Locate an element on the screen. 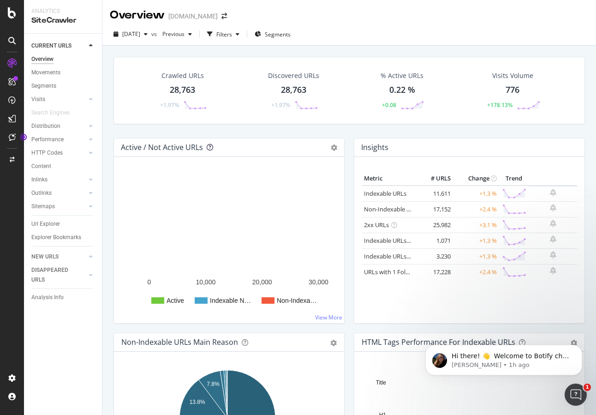  a: Analysis Info is located at coordinates (63, 297).